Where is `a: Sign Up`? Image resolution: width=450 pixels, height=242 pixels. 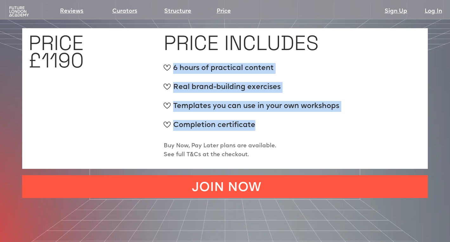 a: Sign Up is located at coordinates (395, 11).